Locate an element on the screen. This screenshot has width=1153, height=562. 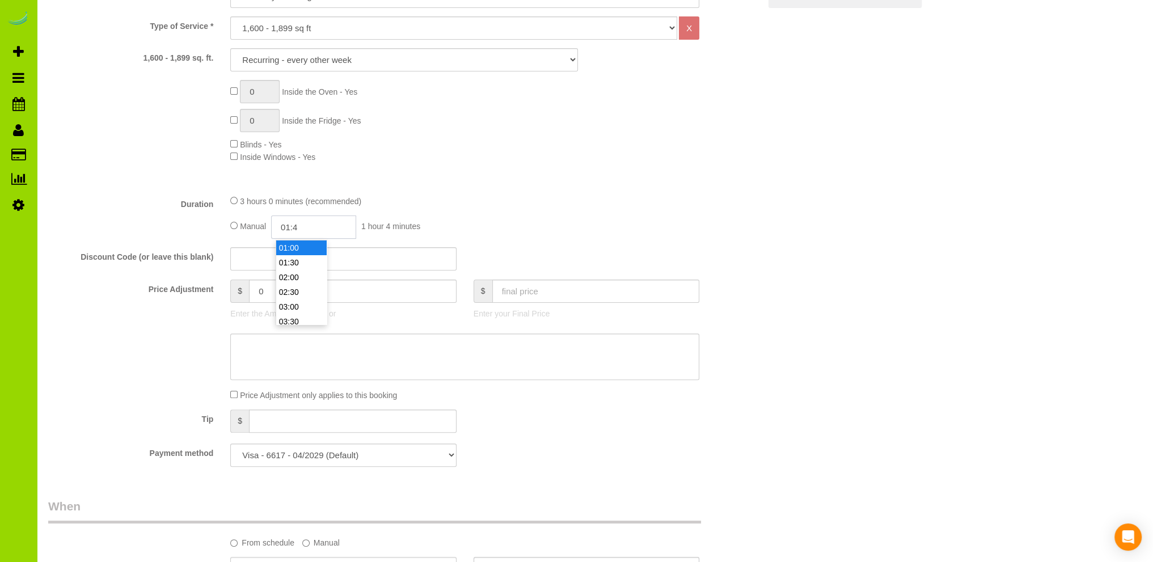
label: Tip is located at coordinates (130, 417).